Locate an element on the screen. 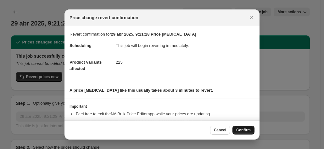 This screenshot has width=324, height=149. button: Cancel is located at coordinates (220, 130).